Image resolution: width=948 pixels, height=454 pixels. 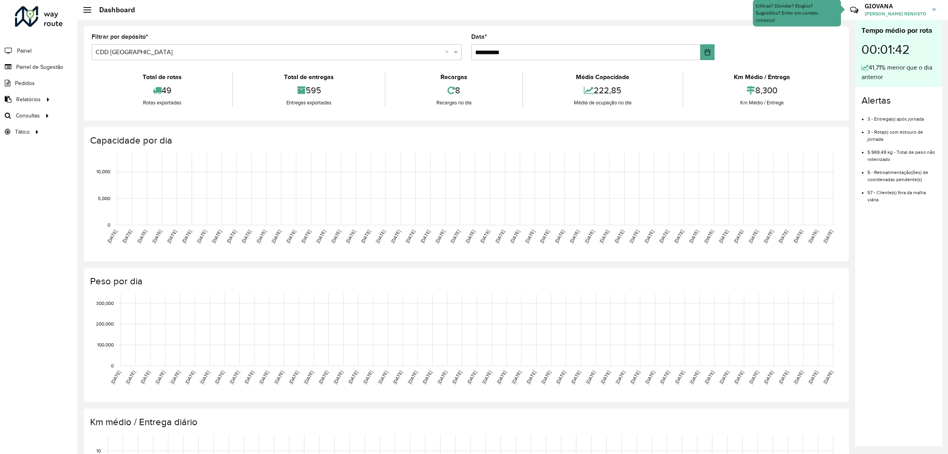 I want to click on label: Filtrar por depósito, so click(x=120, y=37).